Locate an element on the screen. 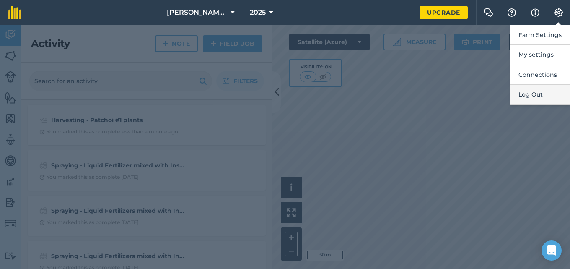  img: Two speech bubbles overlapping with the left bubble in the forefront is located at coordinates (488, 13).